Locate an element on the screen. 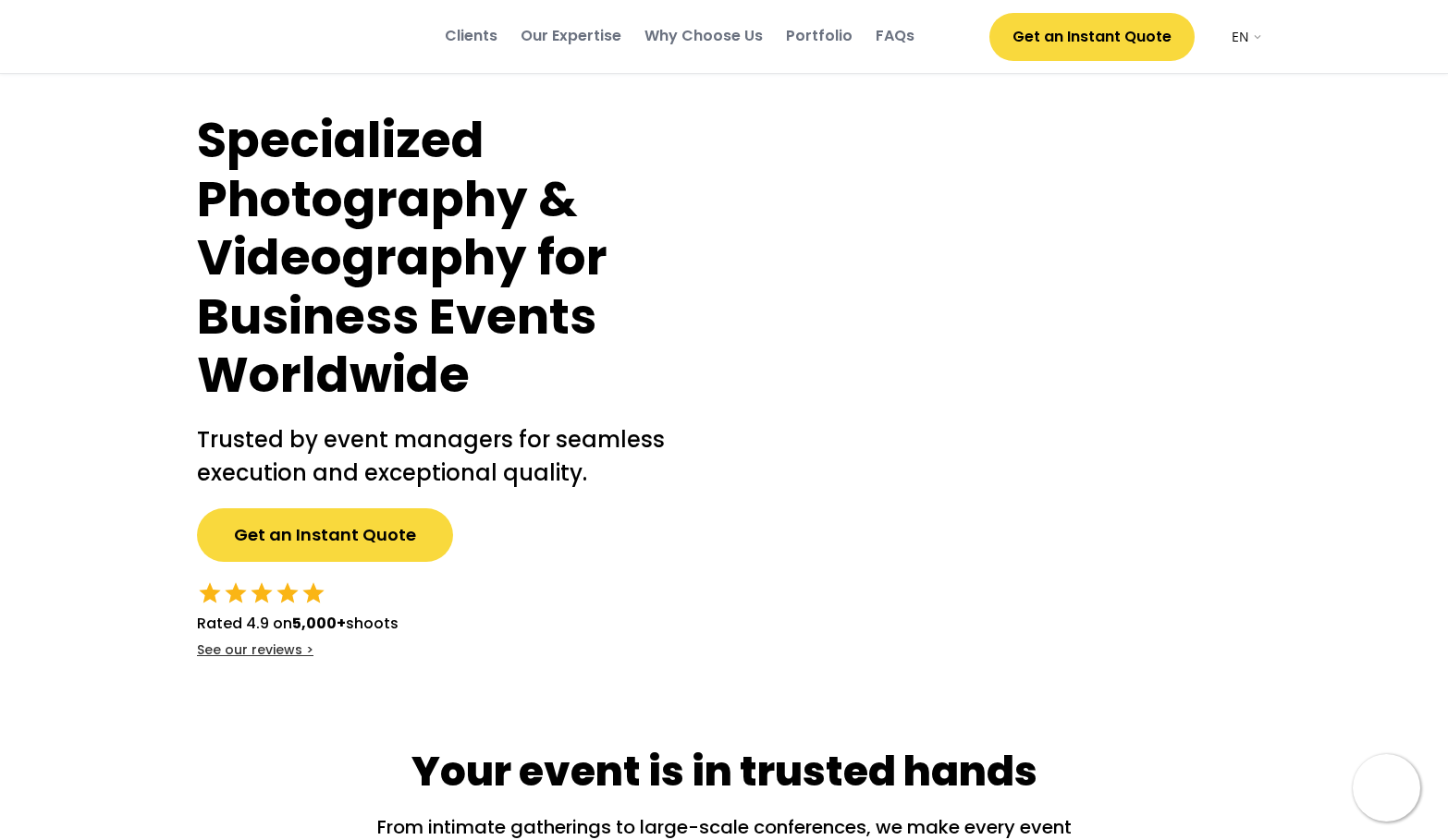  h1: Specialized Photography & Videography for Business Events Worldwide is located at coordinates (442, 258).